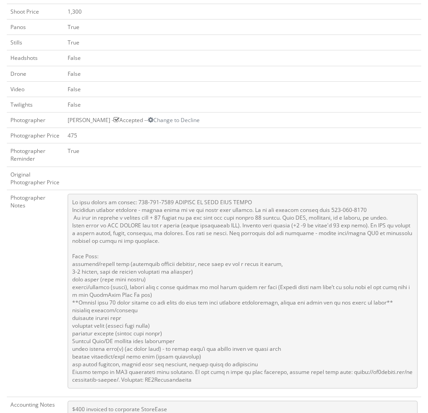 The image size is (428, 413). What do you see at coordinates (35, 27) in the screenshot?
I see `td: Panos` at bounding box center [35, 27].